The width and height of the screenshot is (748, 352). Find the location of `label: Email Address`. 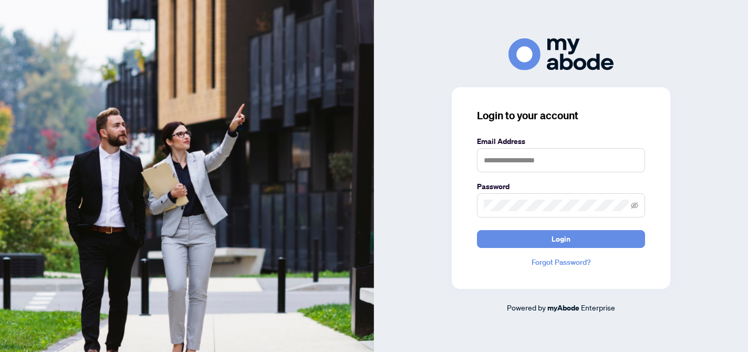

label: Email Address is located at coordinates (561, 141).